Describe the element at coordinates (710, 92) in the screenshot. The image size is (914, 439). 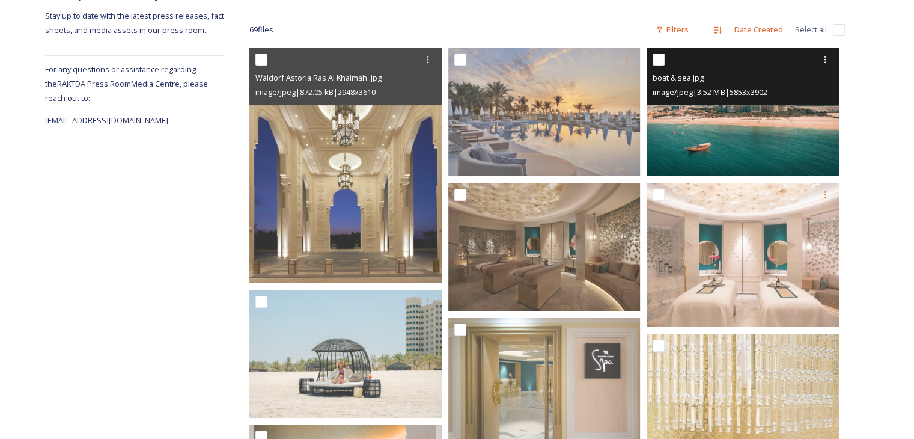
I see `span: image/jpeg | 3.52 MB | 5853 x 3902` at that location.